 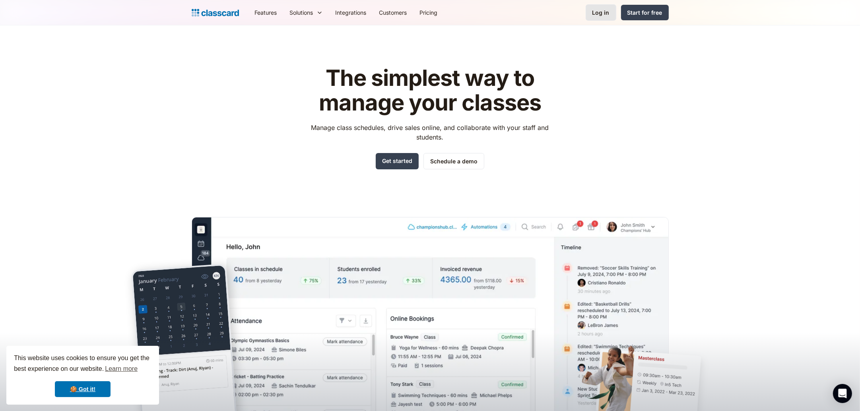 What do you see at coordinates (601, 12) in the screenshot?
I see `a: Log in` at bounding box center [601, 12].